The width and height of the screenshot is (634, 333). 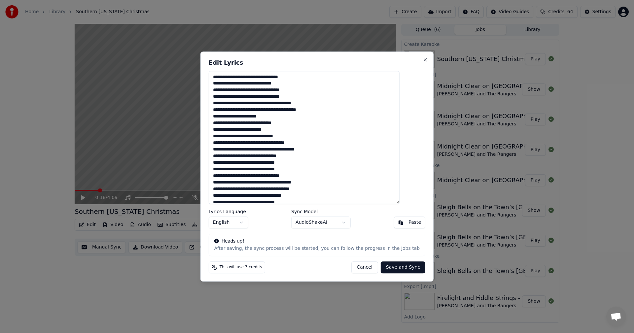 What do you see at coordinates (414, 222) in the screenshot?
I see `div: Paste` at bounding box center [414, 222].